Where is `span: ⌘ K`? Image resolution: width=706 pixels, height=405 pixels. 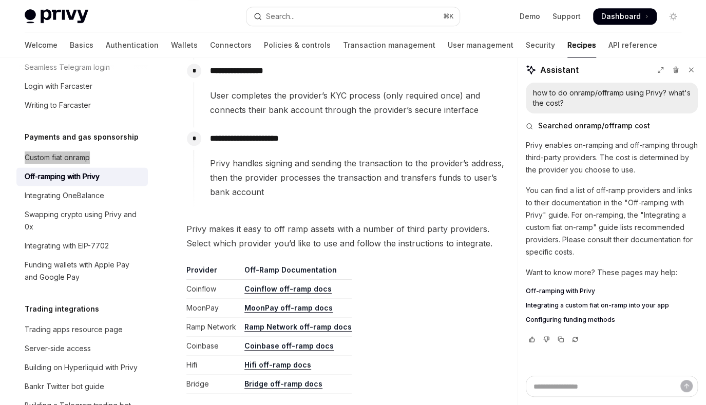 span: ⌘ K is located at coordinates (448, 16).